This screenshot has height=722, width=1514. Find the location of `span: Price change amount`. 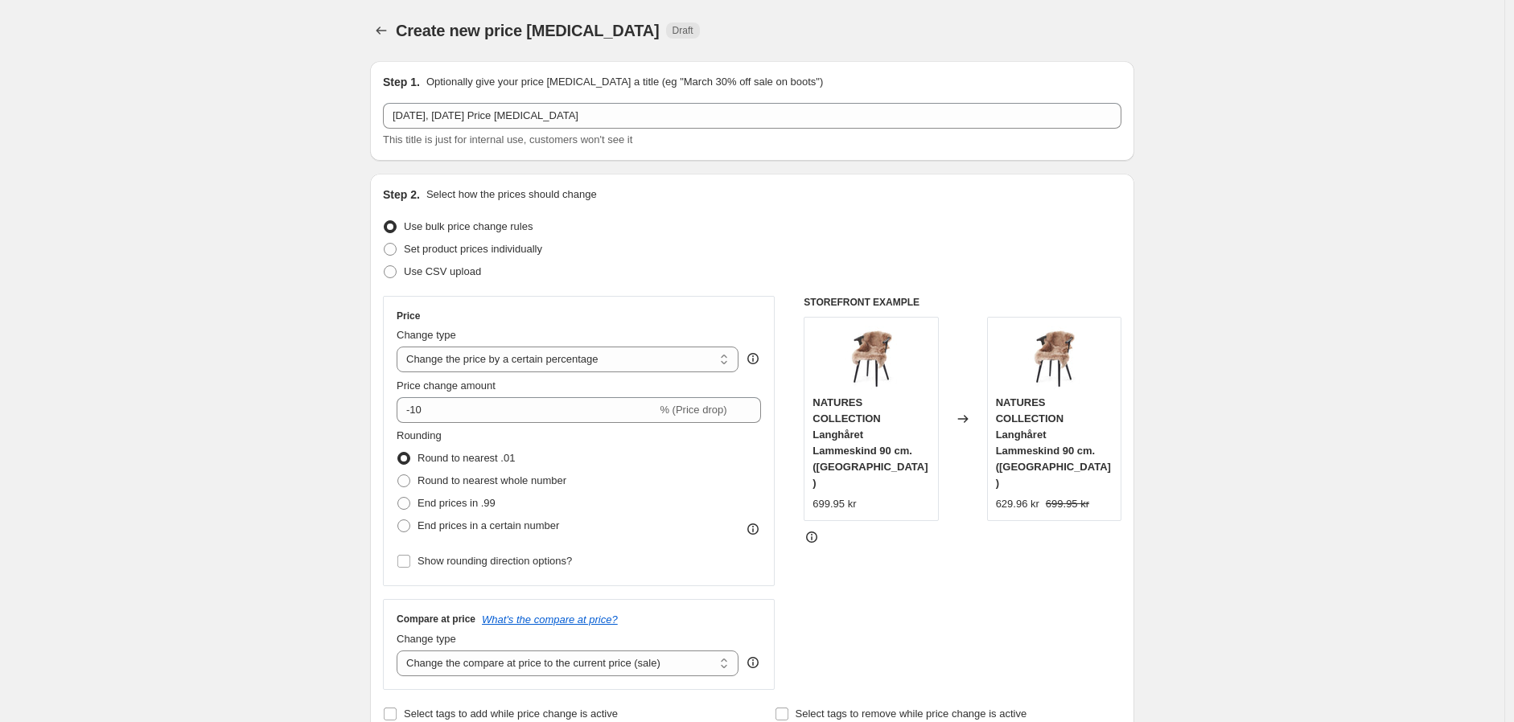

span: Price change amount is located at coordinates (446, 385).